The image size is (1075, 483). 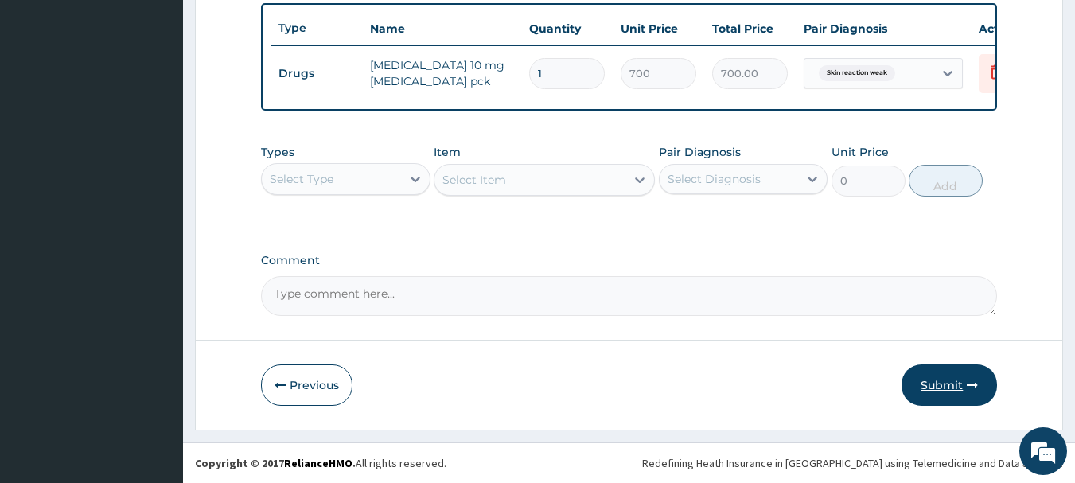 What do you see at coordinates (155, 345) in the screenshot?
I see `textarea: Type your message and hit 'Enter'` at bounding box center [155, 345].